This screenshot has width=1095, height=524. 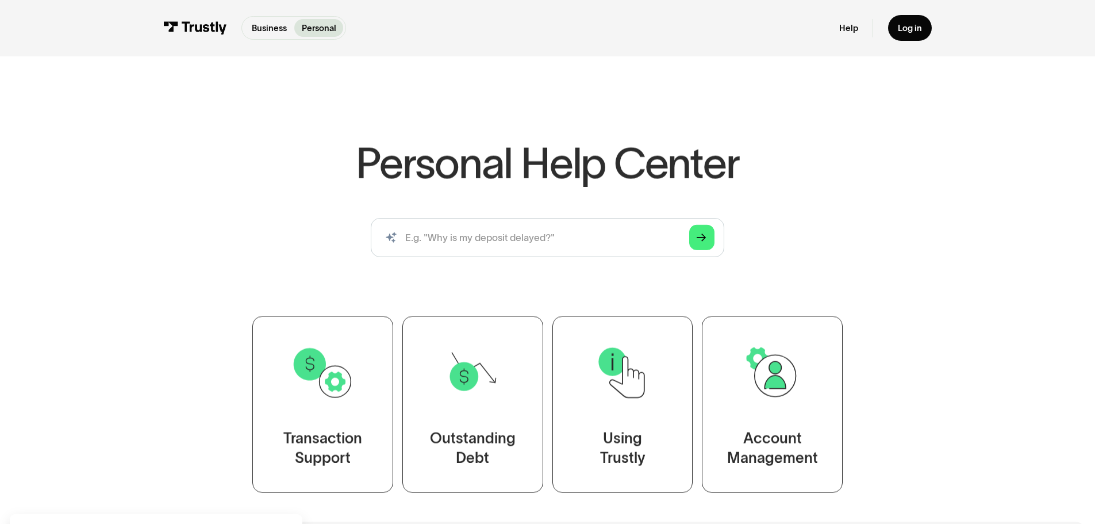 I want to click on div: Account Management, so click(x=773, y=448).